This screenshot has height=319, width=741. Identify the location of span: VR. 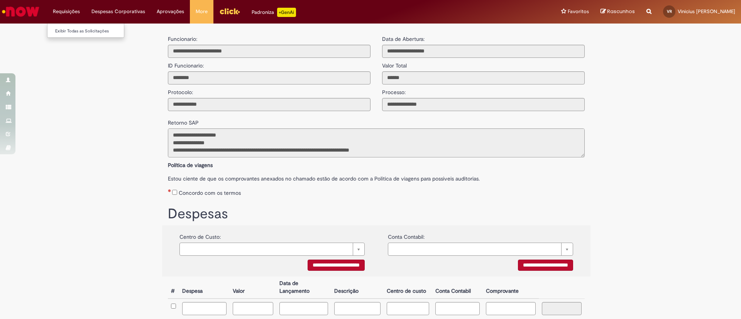
(669, 11).